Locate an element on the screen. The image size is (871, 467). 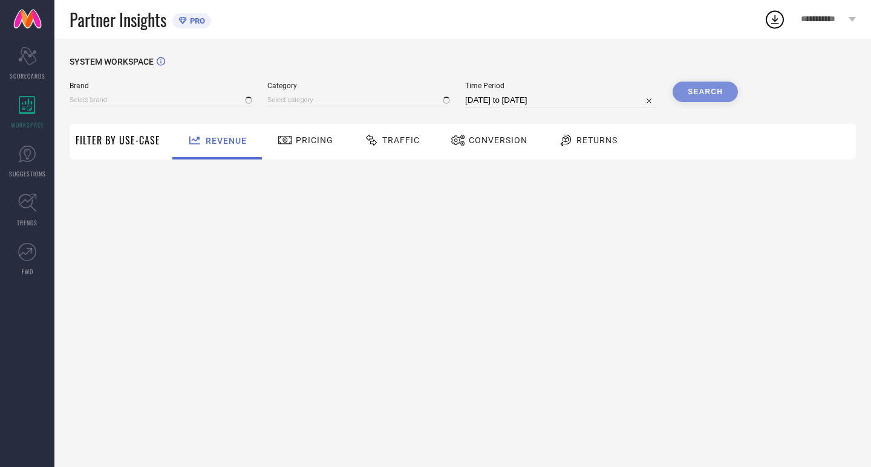
span: TRENDS is located at coordinates (27, 223).